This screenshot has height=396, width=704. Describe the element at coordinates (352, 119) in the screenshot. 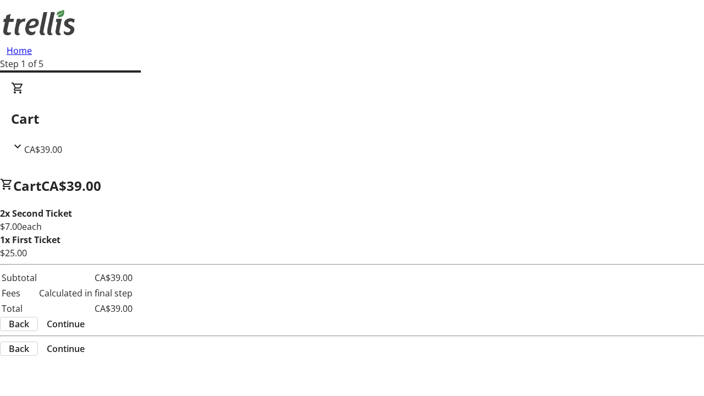

I see `h2: Cart` at that location.